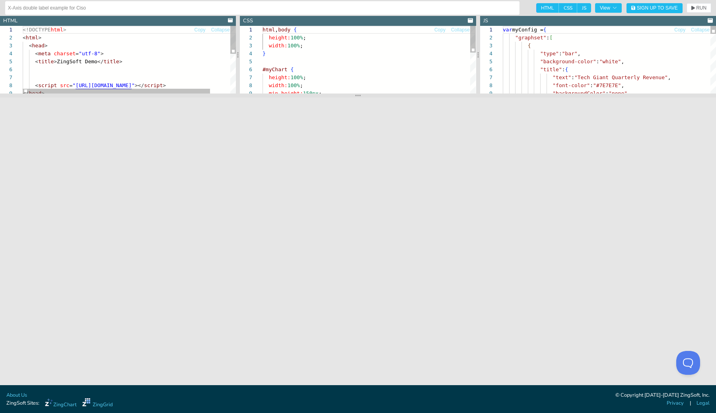 This screenshot has height=413, width=716. Describe the element at coordinates (311, 93) in the screenshot. I see `span: 150px` at that location.